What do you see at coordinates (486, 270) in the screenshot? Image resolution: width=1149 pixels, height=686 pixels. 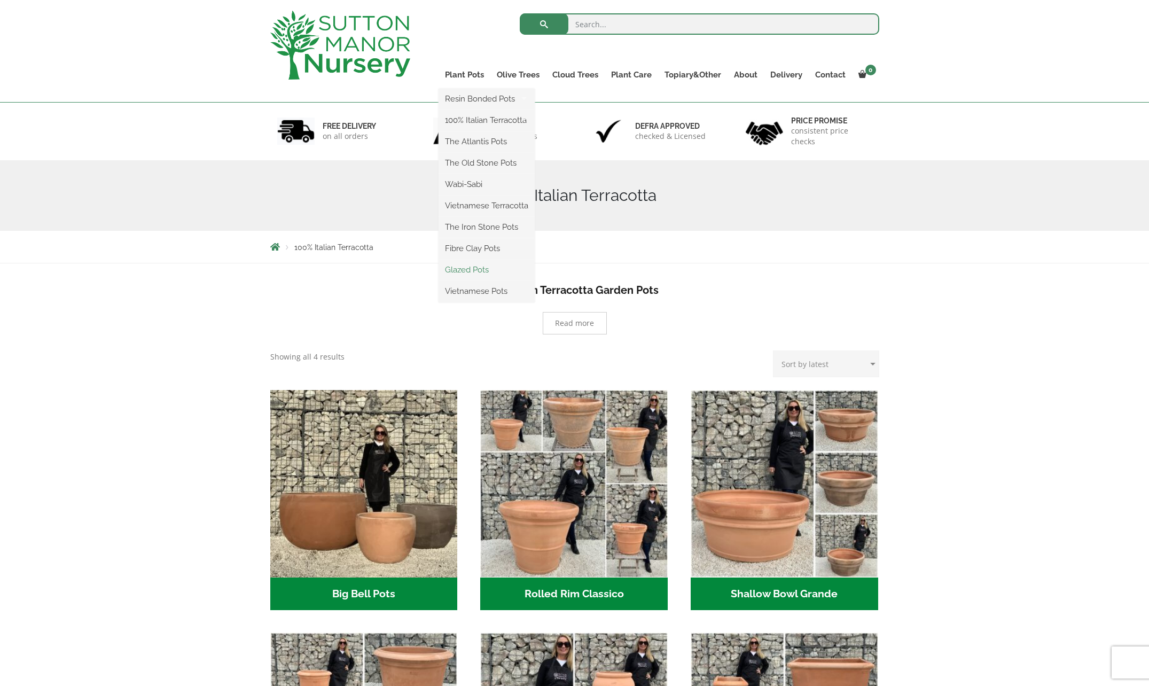 I see `a: Glazed Pots` at bounding box center [486, 270].